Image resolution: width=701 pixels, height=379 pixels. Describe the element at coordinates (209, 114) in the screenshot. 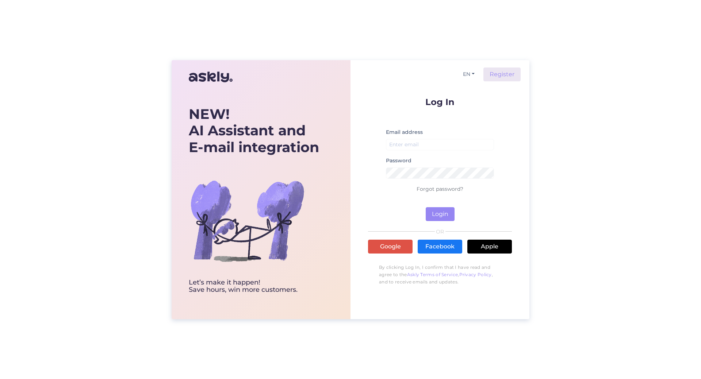

I see `b: NEW!` at that location.